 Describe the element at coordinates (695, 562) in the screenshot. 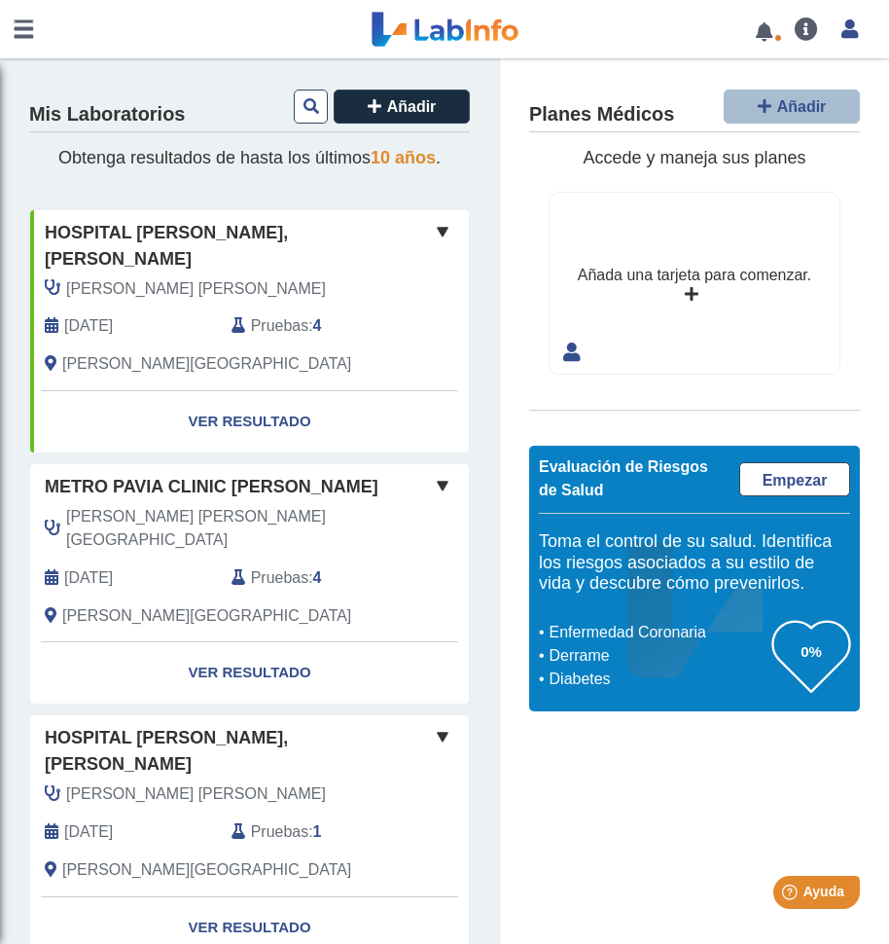

I see `h5: Toma el control de su salud. Identifica los riesgos asociados a su estilo de vida y descubre cómo...` at that location.